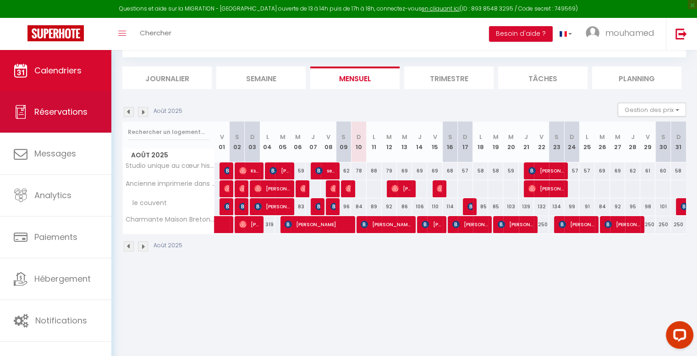 The width and height of the screenshot is (697, 356). Describe the element at coordinates (663, 170) in the screenshot. I see `div: 60` at that location.